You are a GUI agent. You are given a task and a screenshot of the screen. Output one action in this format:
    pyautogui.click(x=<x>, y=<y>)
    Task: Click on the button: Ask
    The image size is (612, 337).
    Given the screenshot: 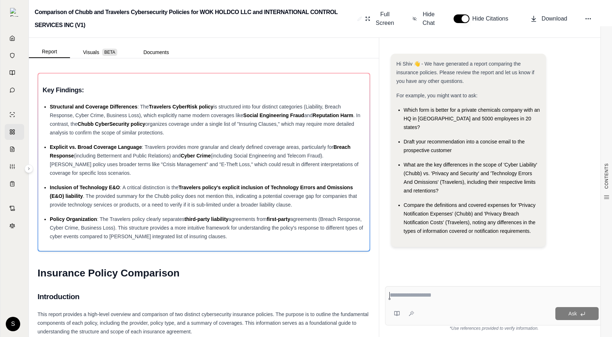 What is the action you would take?
    pyautogui.click(x=577, y=314)
    